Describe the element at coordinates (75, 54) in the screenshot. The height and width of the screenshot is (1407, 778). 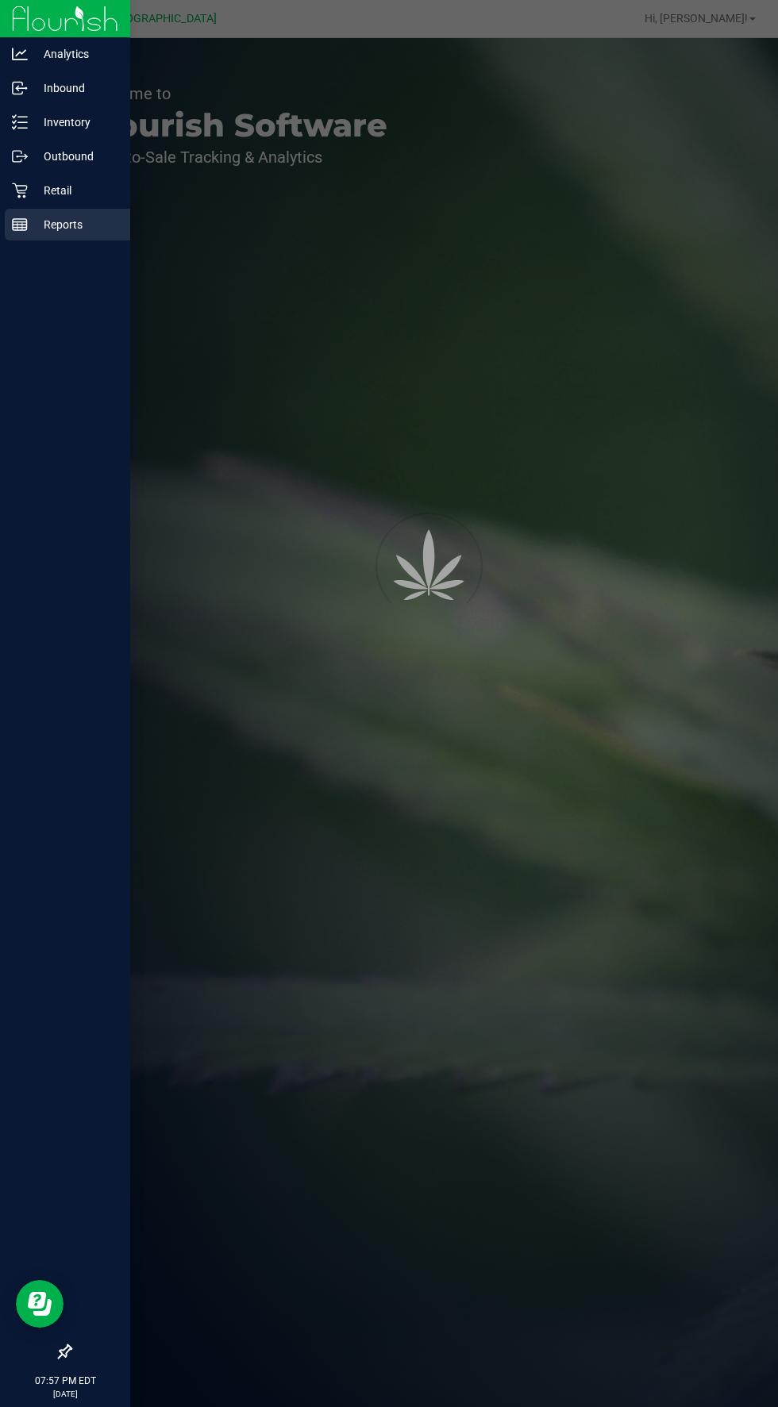
I see `p: Analytics` at that location.